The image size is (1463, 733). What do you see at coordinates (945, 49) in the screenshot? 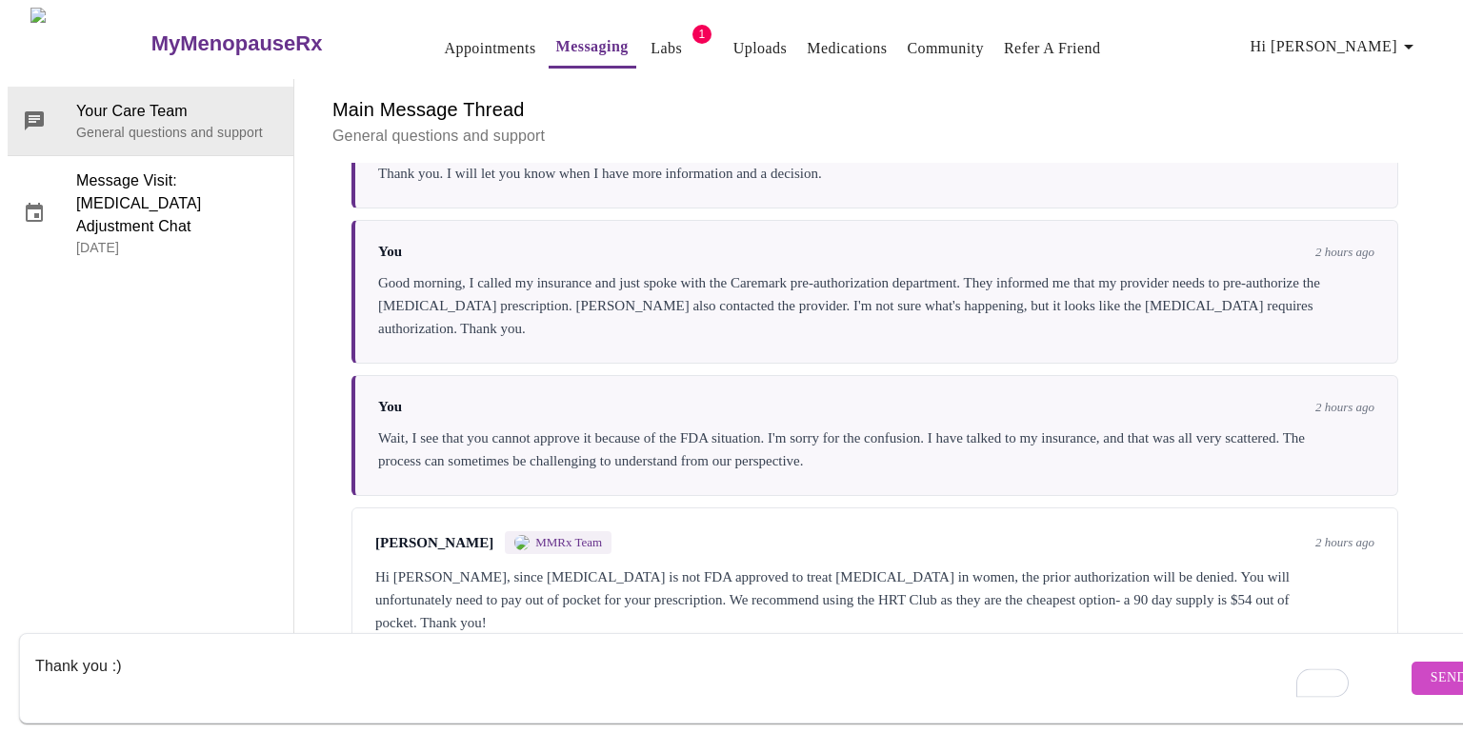
I see `a: Community` at bounding box center [945, 49].